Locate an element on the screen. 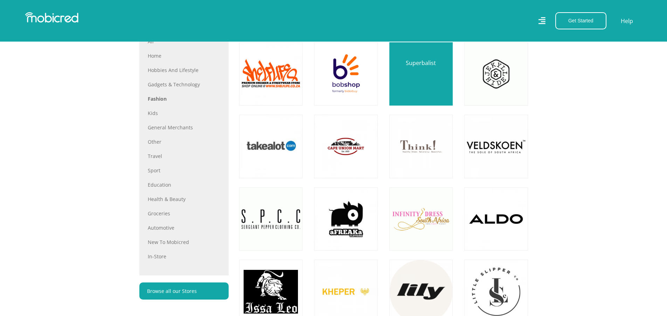 The height and width of the screenshot is (316, 667). a: New to Mobicred is located at coordinates (184, 242).